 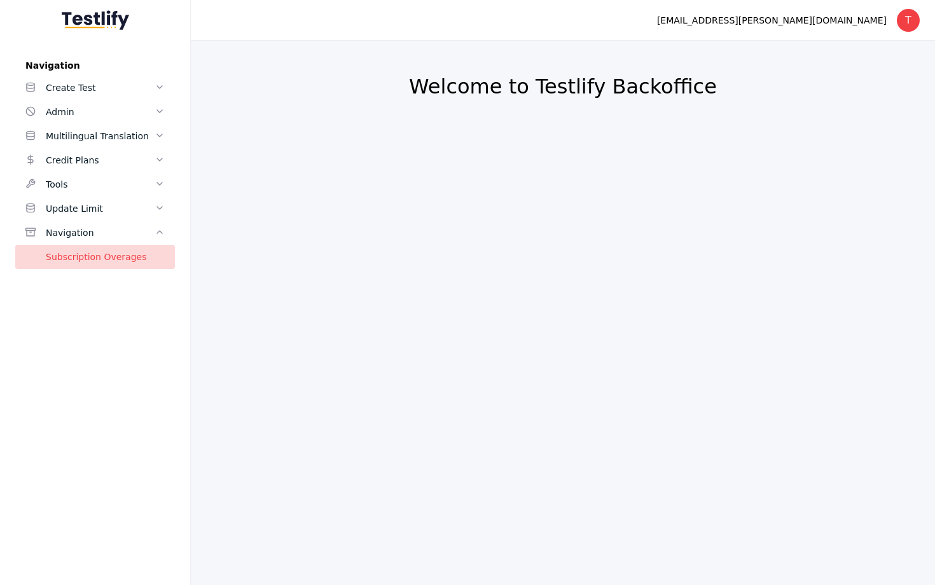 What do you see at coordinates (95, 257) in the screenshot?
I see `a: Subscription Overages` at bounding box center [95, 257].